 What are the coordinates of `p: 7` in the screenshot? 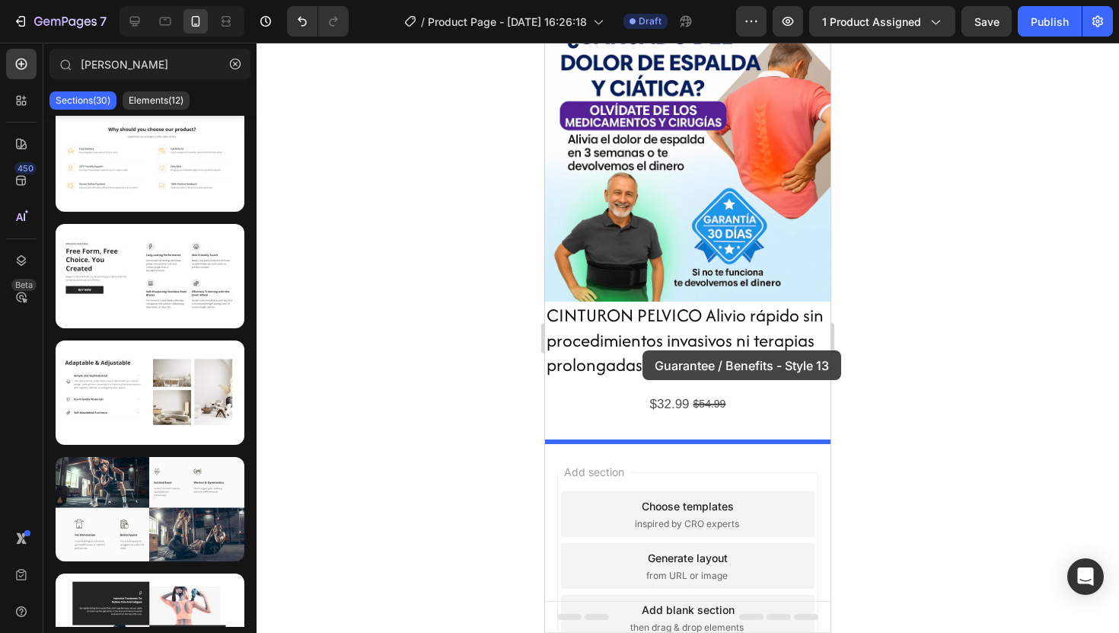 It's located at (103, 21).